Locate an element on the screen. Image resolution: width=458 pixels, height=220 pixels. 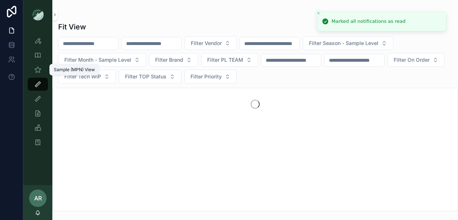
span: Filter Tech WIP is located at coordinates (82, 77).